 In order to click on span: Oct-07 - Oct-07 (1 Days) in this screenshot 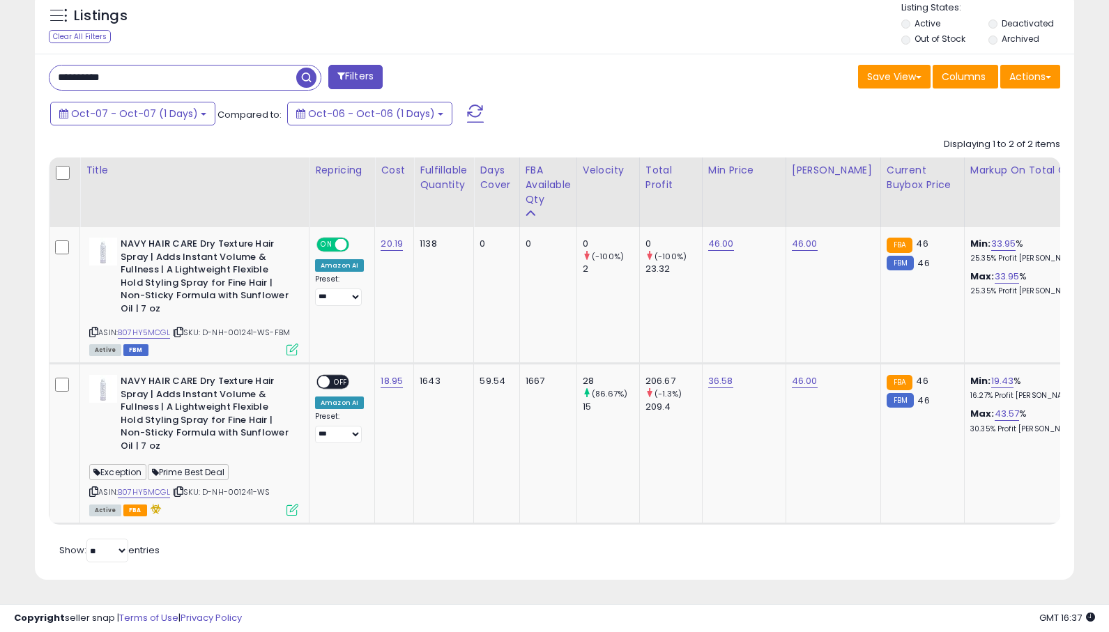, I will do `click(135, 114)`.